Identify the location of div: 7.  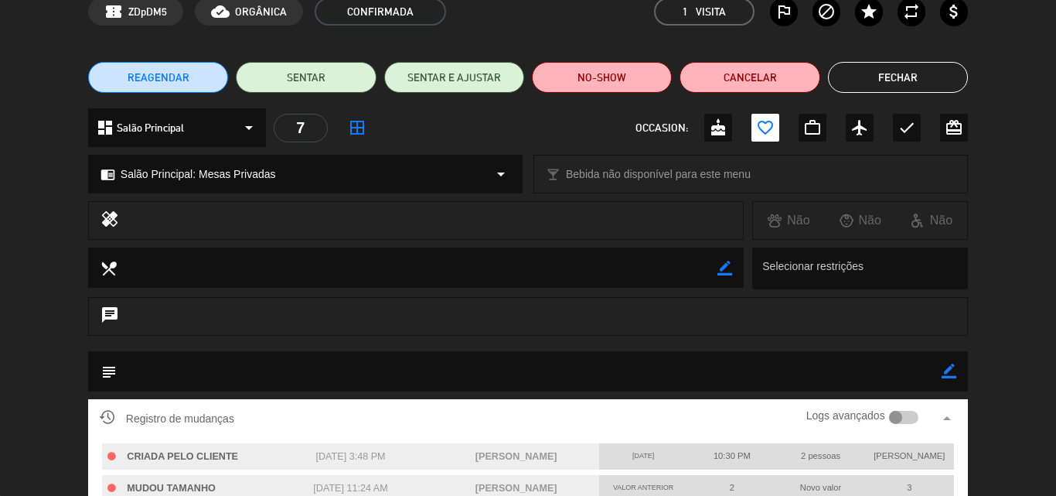
(301, 128).